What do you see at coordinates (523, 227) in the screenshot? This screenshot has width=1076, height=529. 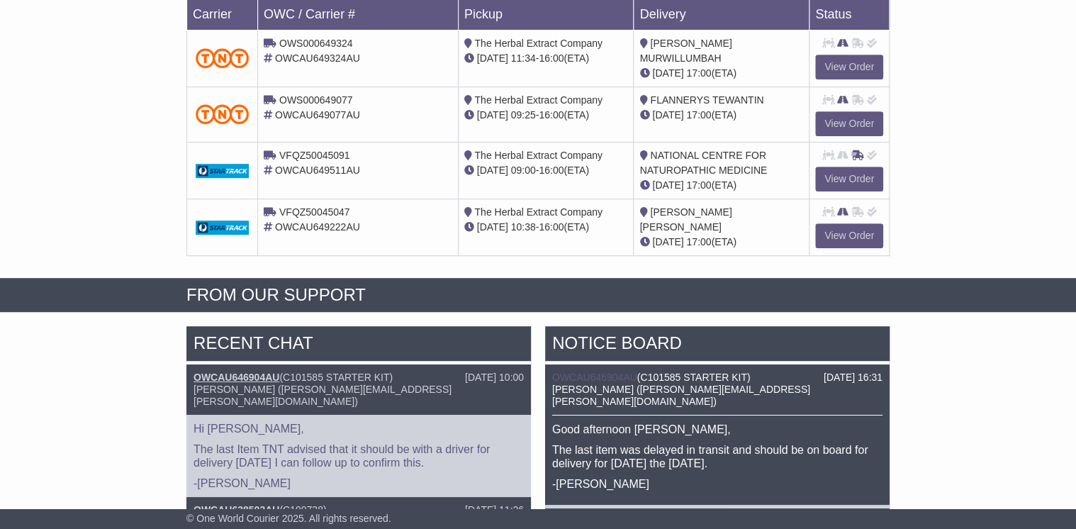 I see `span: 10:38` at bounding box center [523, 227].